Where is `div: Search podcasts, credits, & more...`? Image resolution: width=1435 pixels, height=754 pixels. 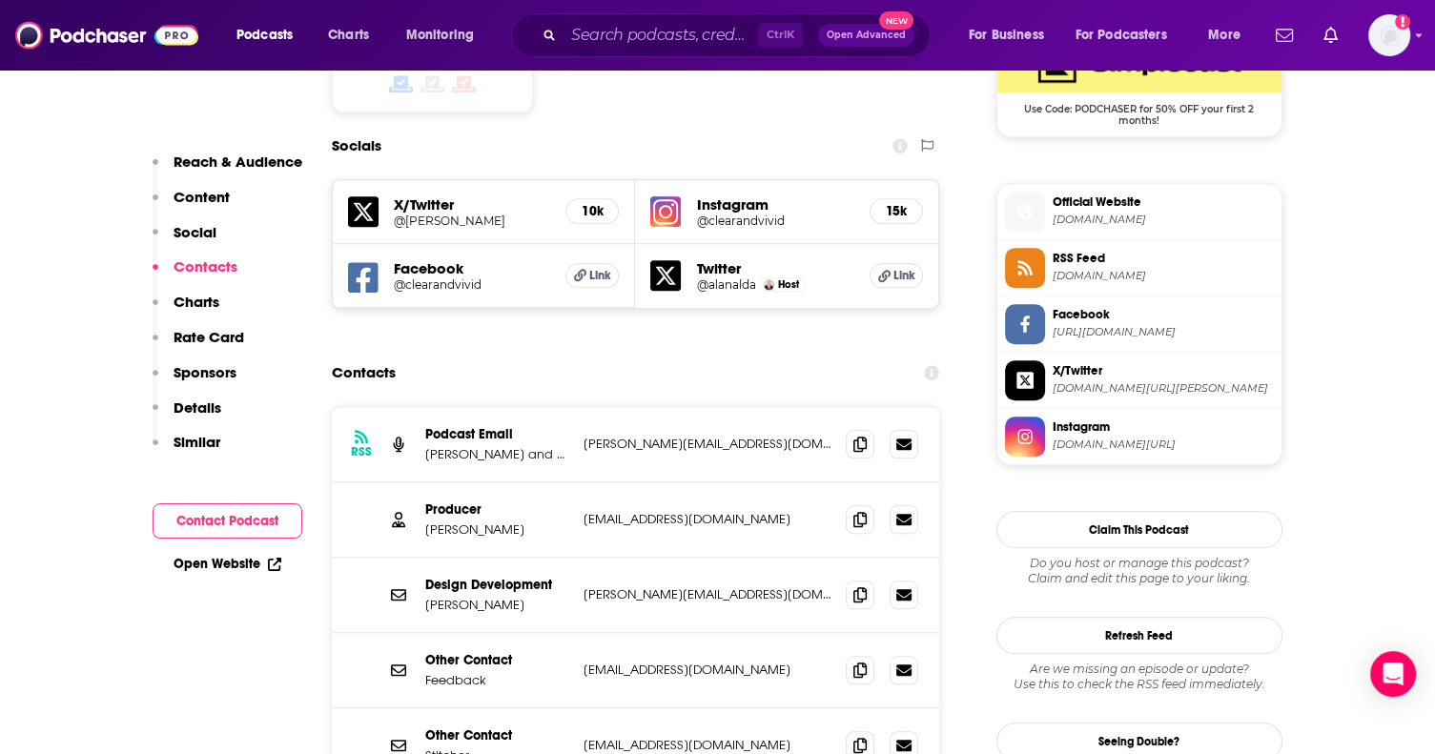 div: Search podcasts, credits, & more... is located at coordinates (739, 35).